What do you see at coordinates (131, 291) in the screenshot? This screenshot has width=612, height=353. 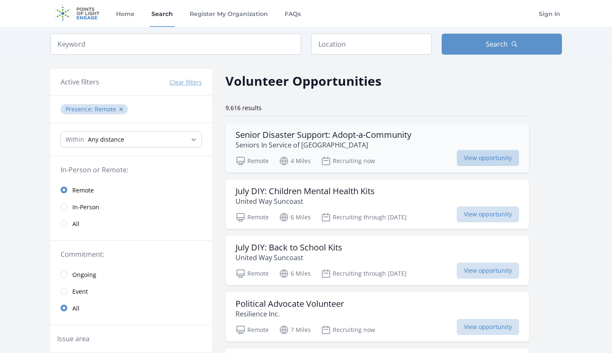 I see `a: Event` at bounding box center [131, 291].